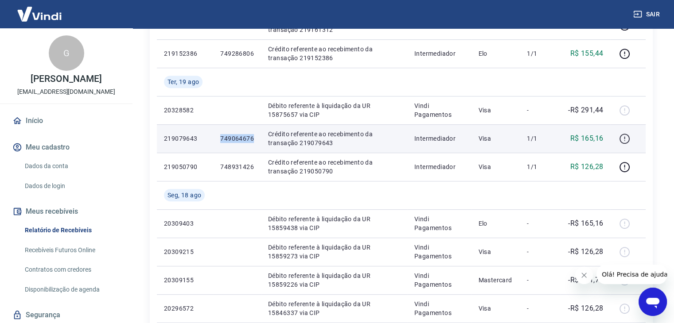 This screenshot has height=323, width=674. I want to click on div: G, so click(66, 53).